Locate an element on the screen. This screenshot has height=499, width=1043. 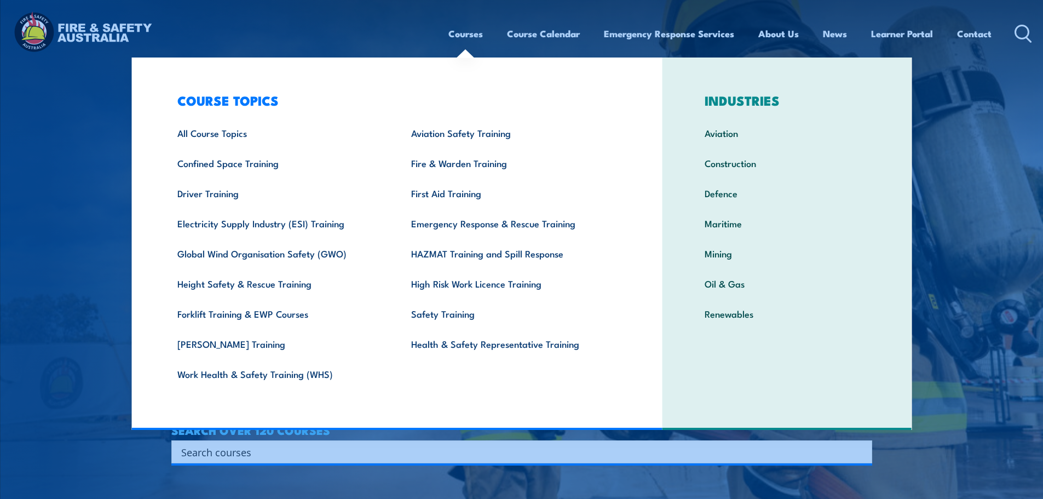
input: Search input is located at coordinates (515, 452).